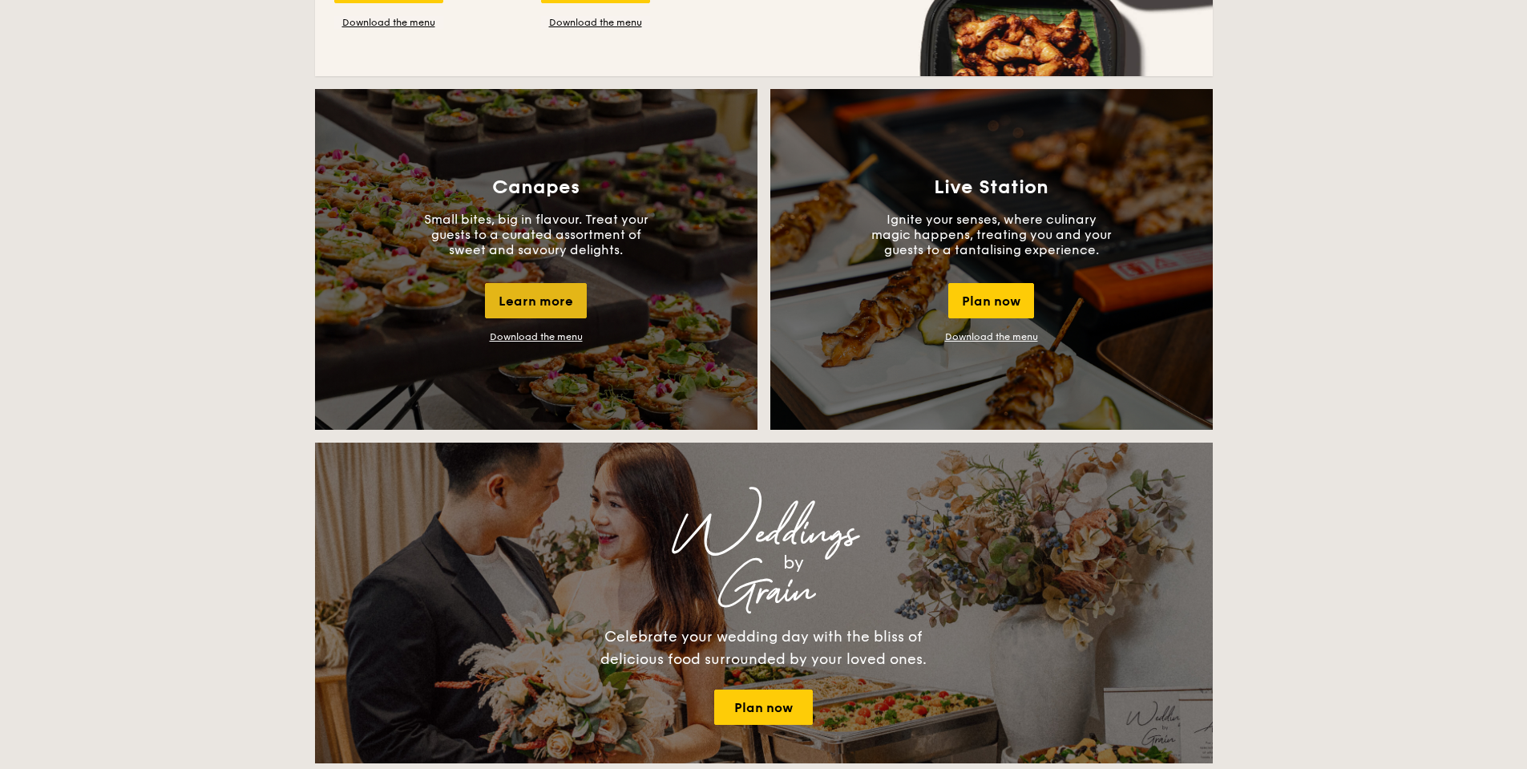 This screenshot has width=1527, height=769. What do you see at coordinates (764, 648) in the screenshot?
I see `div: Celebrate your wedding day with the bliss of delicious food surrounded by your loved ones.` at bounding box center [764, 648].